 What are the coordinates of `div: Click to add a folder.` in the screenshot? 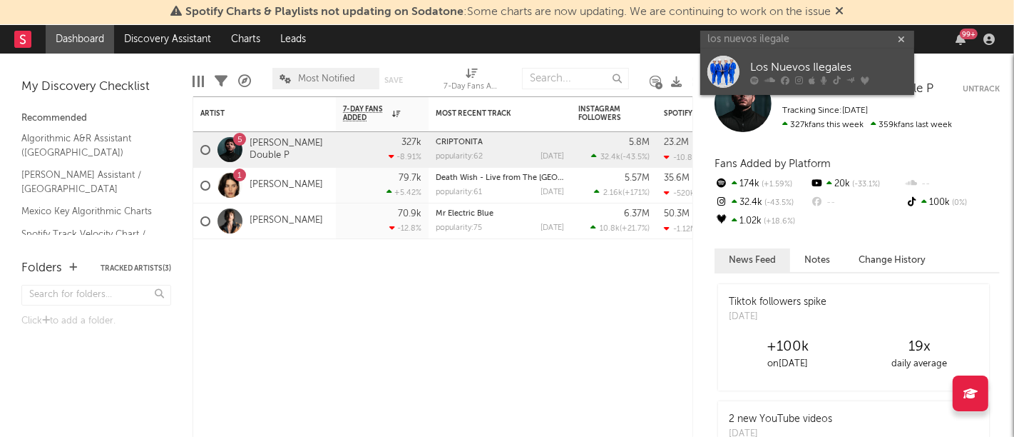 It's located at (96, 321).